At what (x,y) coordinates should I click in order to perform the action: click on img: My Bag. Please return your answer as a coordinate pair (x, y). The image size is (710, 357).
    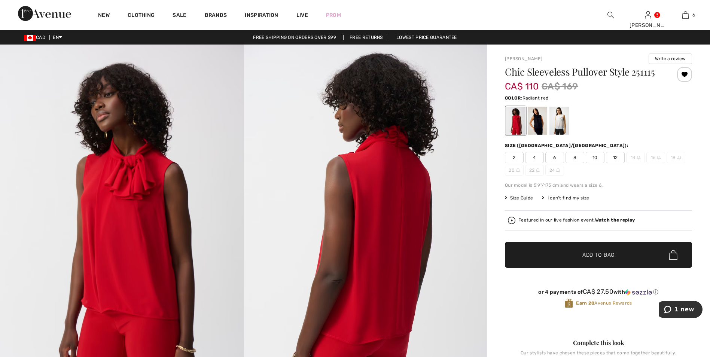
    Looking at the image, I should click on (685, 15).